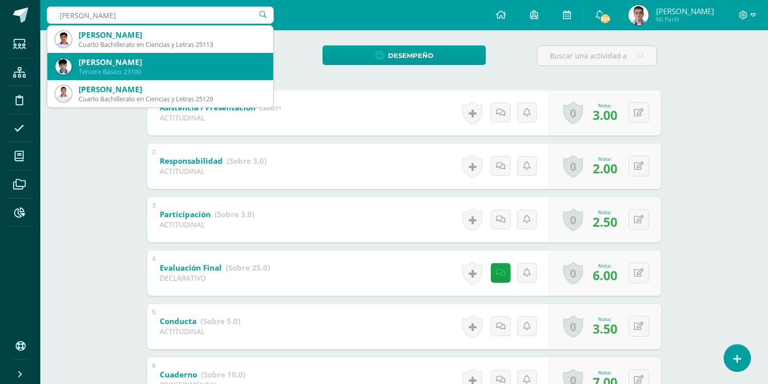 The height and width of the screenshot is (384, 768). I want to click on b: Evaluación Final, so click(190, 268).